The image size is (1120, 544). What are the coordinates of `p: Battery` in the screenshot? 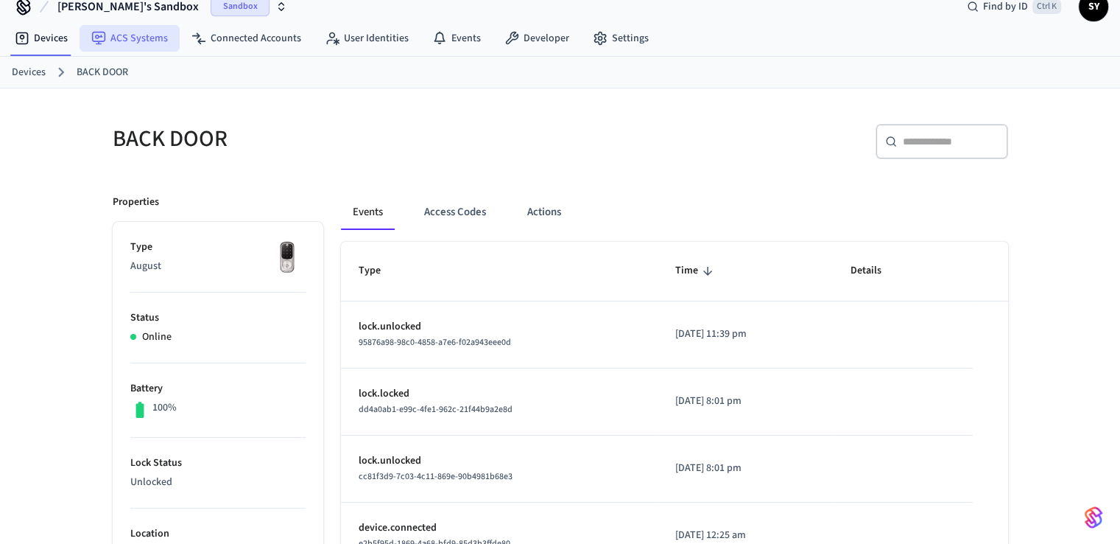 It's located at (218, 388).